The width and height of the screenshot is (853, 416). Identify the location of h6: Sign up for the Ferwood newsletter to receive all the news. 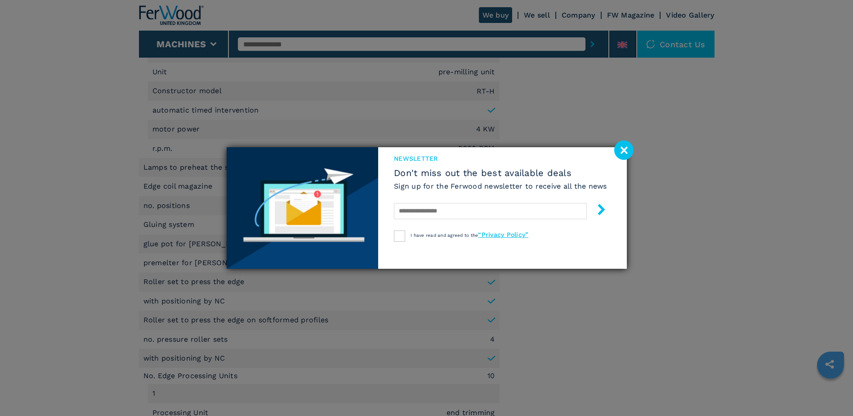
(501, 186).